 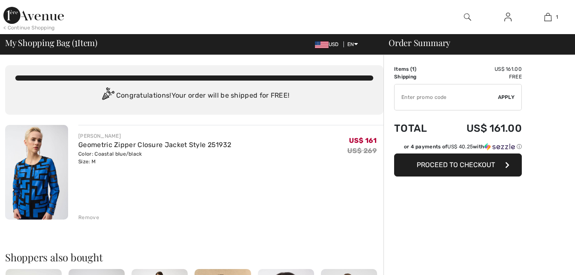 What do you see at coordinates (482, 77) in the screenshot?
I see `td: Free` at bounding box center [482, 77].